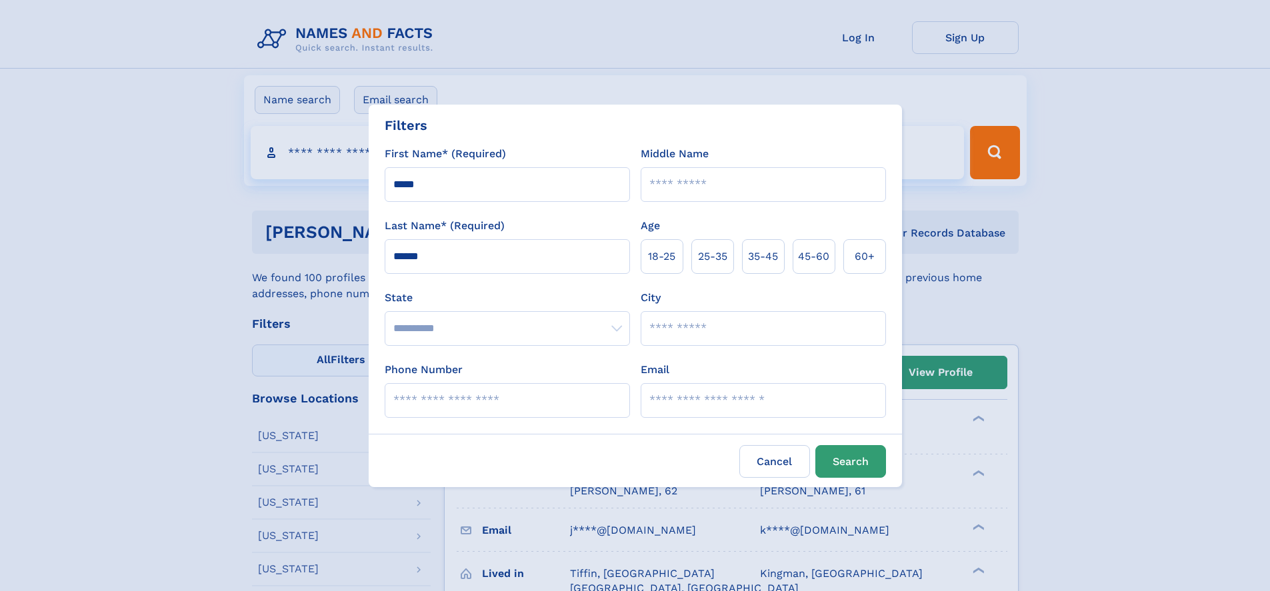 The image size is (1270, 591). What do you see at coordinates (713, 257) in the screenshot?
I see `span: 25‑35` at bounding box center [713, 257].